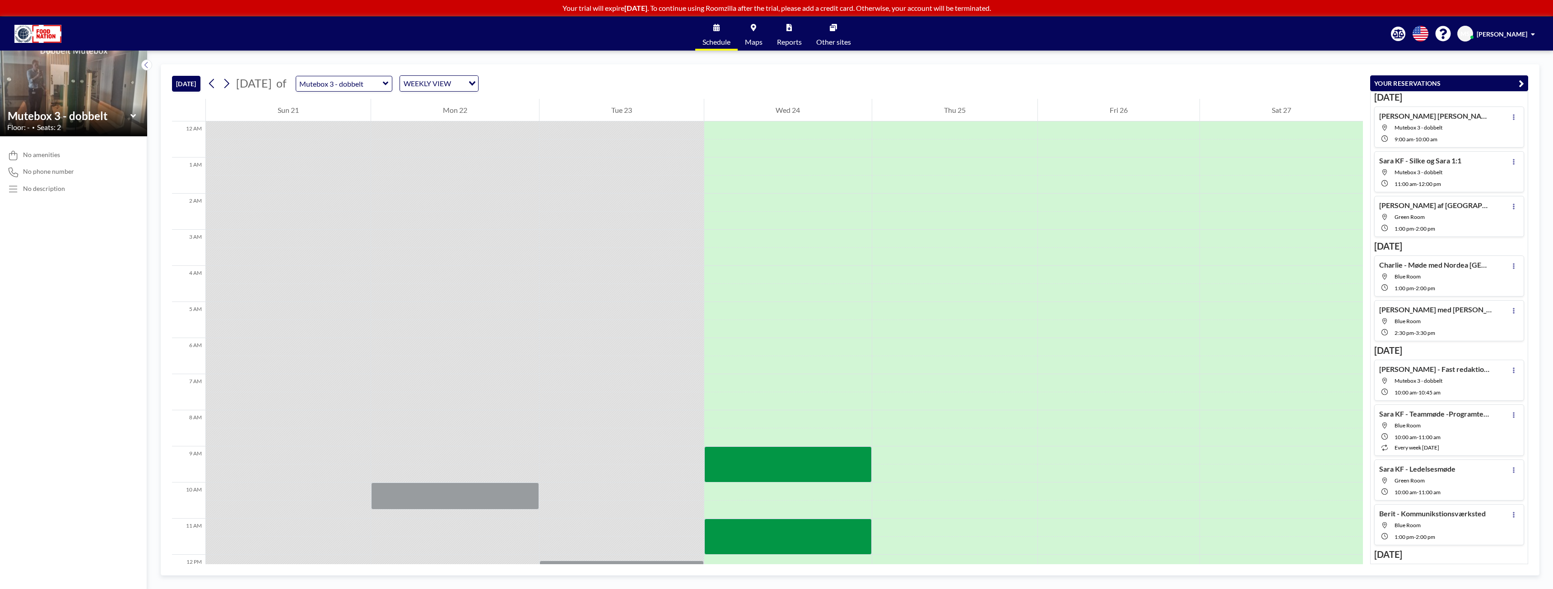 The height and width of the screenshot is (589, 1553). Describe the element at coordinates (1429, 392) in the screenshot. I see `span: 10:45 AM` at that location.